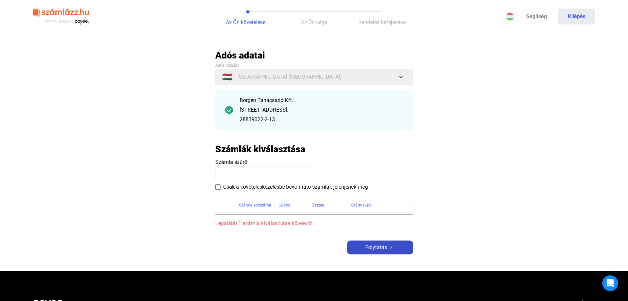 This screenshot has width=628, height=301. I want to click on img: HU, so click(510, 16).